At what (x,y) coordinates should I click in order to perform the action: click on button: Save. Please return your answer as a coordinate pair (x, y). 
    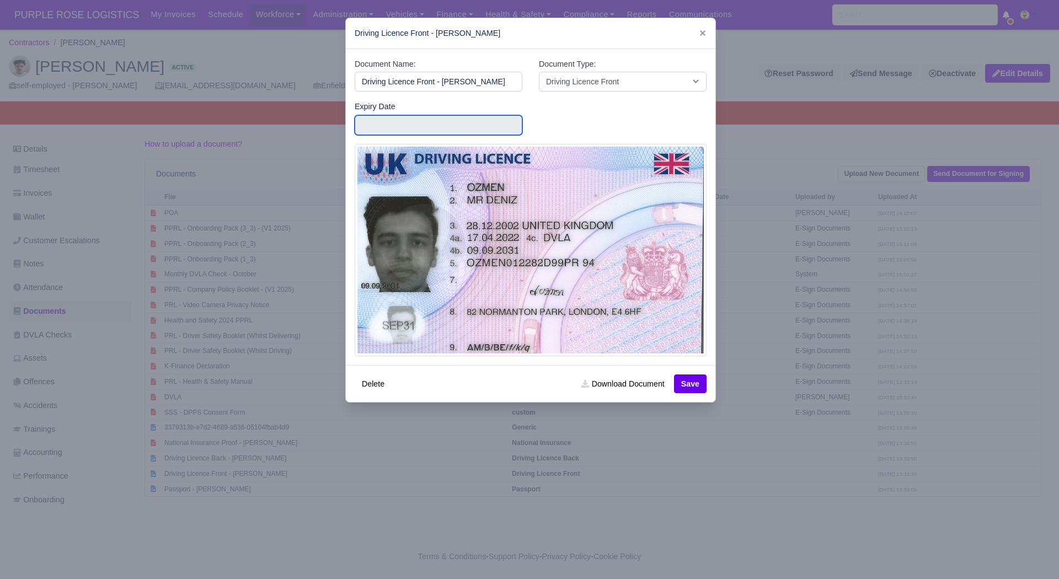
    Looking at the image, I should click on (690, 384).